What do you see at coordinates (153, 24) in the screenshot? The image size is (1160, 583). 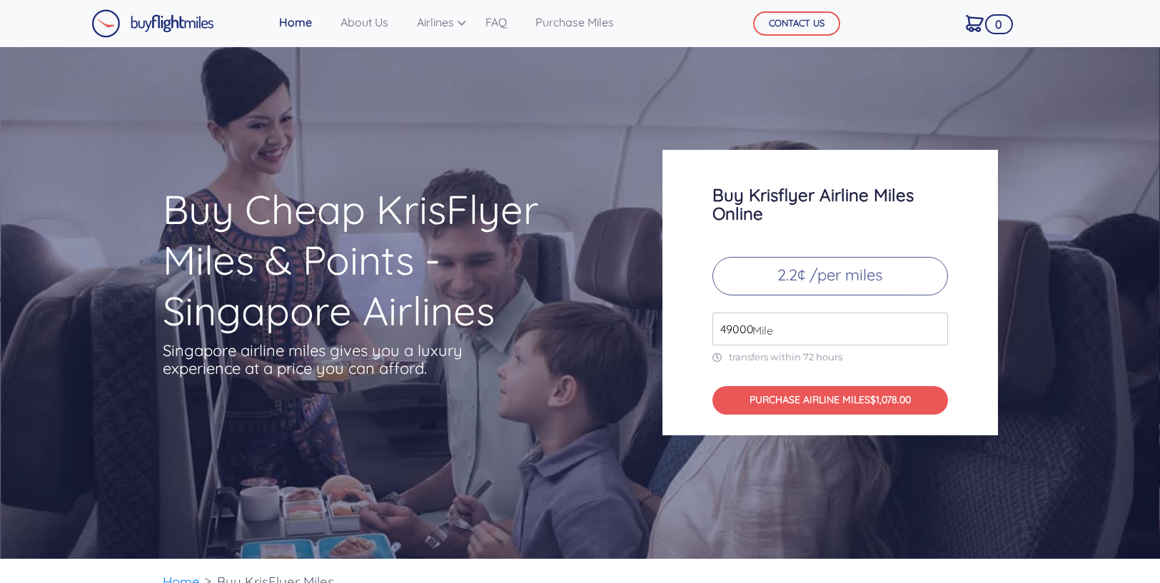 I see `a: Buy Flight Miles Logo` at bounding box center [153, 24].